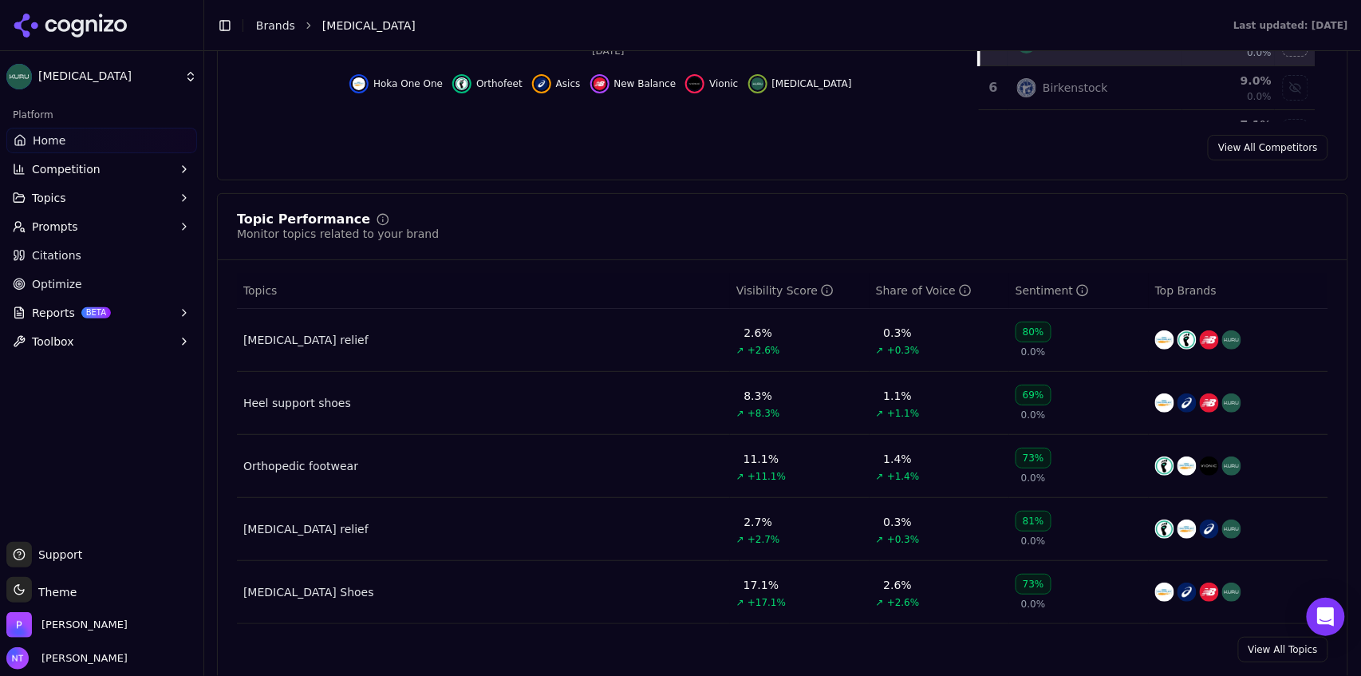  What do you see at coordinates (101, 313) in the screenshot?
I see `button: ReportsBETA` at bounding box center [101, 313].